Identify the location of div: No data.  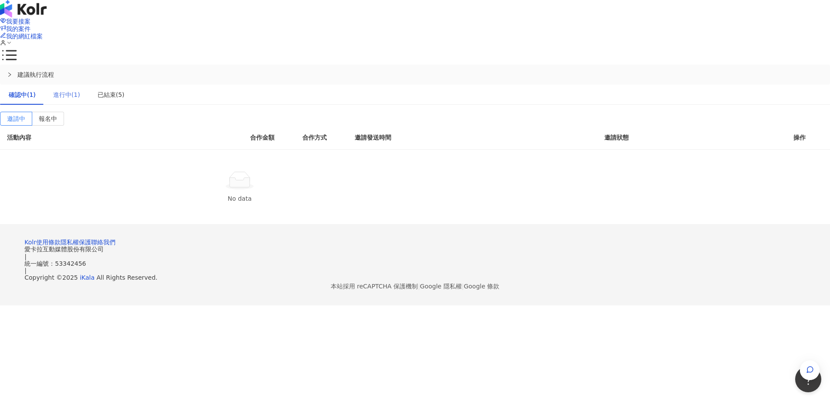
(240, 198).